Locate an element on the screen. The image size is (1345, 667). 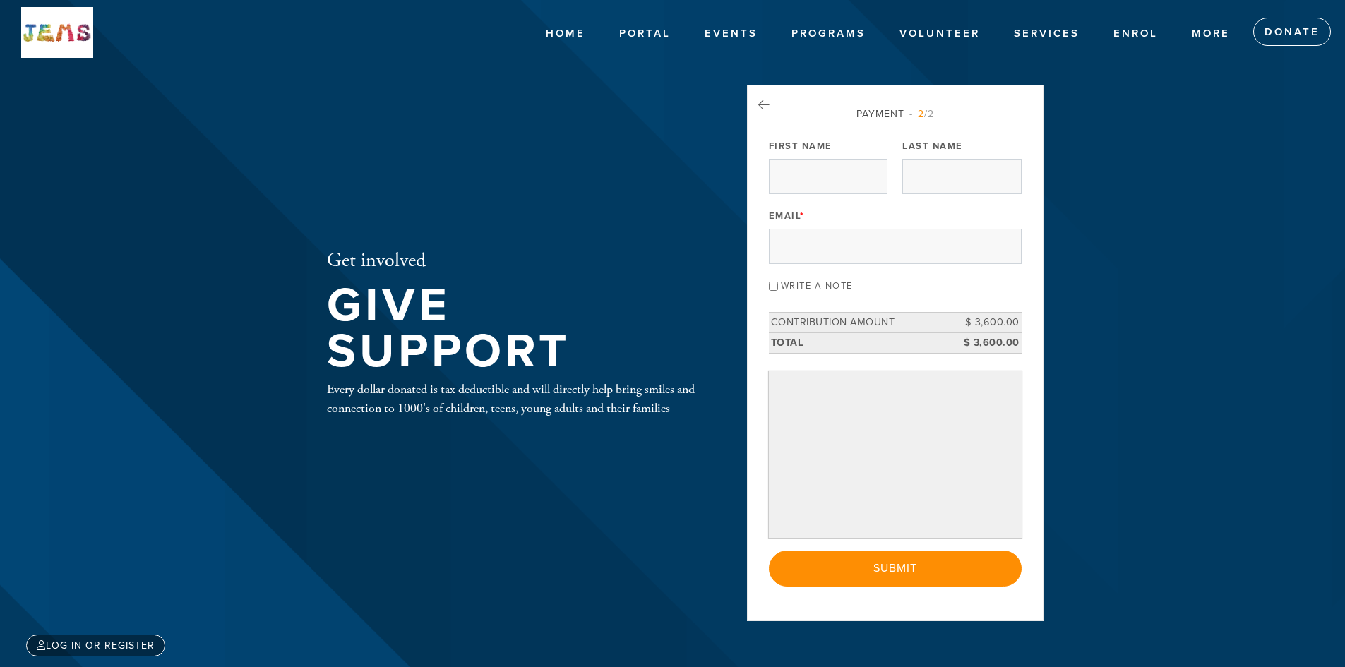
a: Services is located at coordinates (1046, 34).